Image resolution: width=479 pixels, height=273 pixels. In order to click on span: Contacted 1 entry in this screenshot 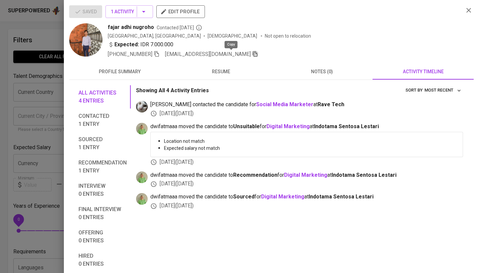, I will do `click(102, 120)`.